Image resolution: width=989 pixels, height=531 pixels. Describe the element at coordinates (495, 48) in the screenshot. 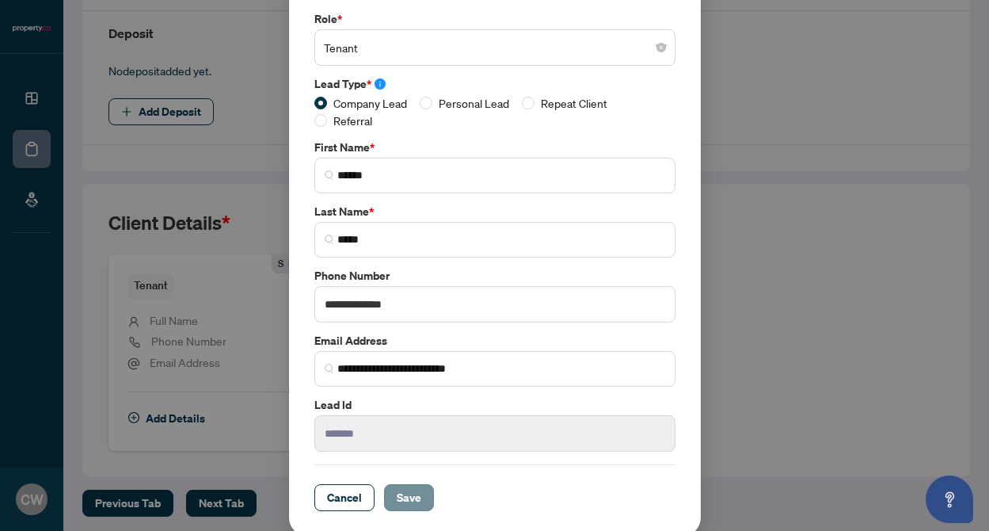

I see `span: Tenant` at that location.